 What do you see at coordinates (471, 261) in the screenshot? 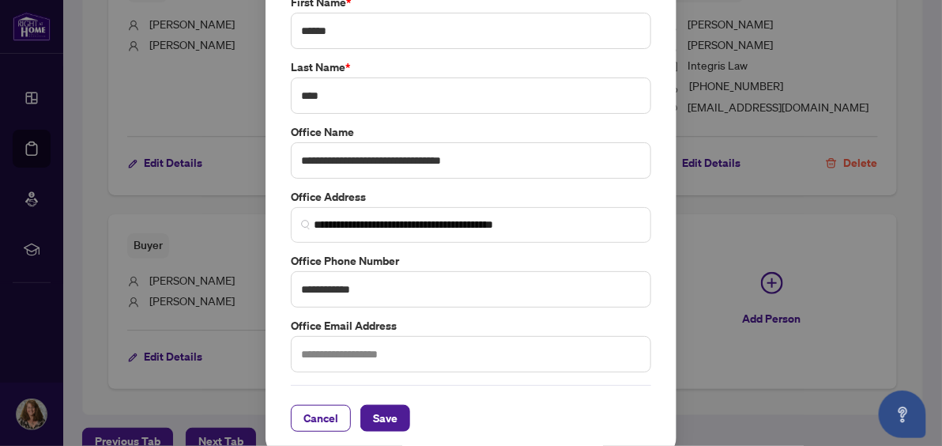
I see `label: Office Phone Number` at bounding box center [471, 261].